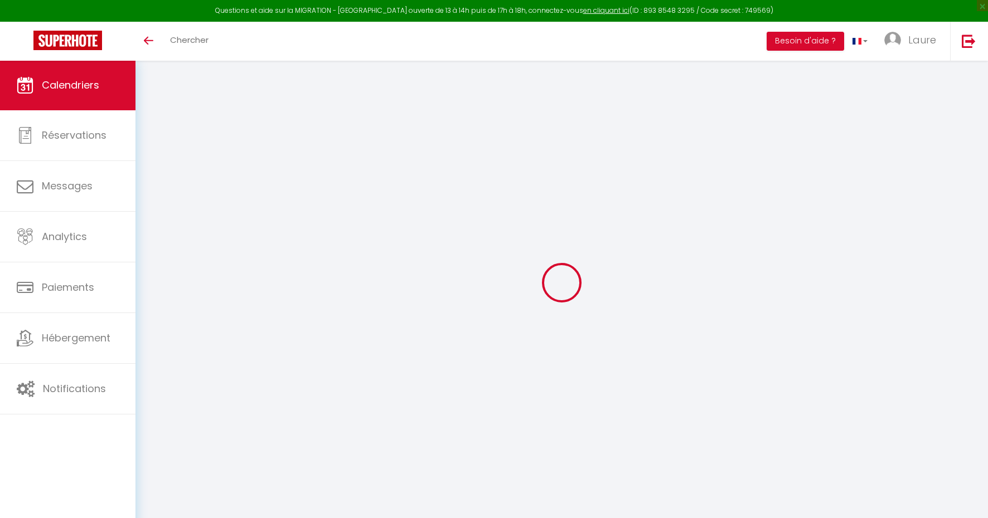  I want to click on button: Besoin d'aide ?, so click(805, 41).